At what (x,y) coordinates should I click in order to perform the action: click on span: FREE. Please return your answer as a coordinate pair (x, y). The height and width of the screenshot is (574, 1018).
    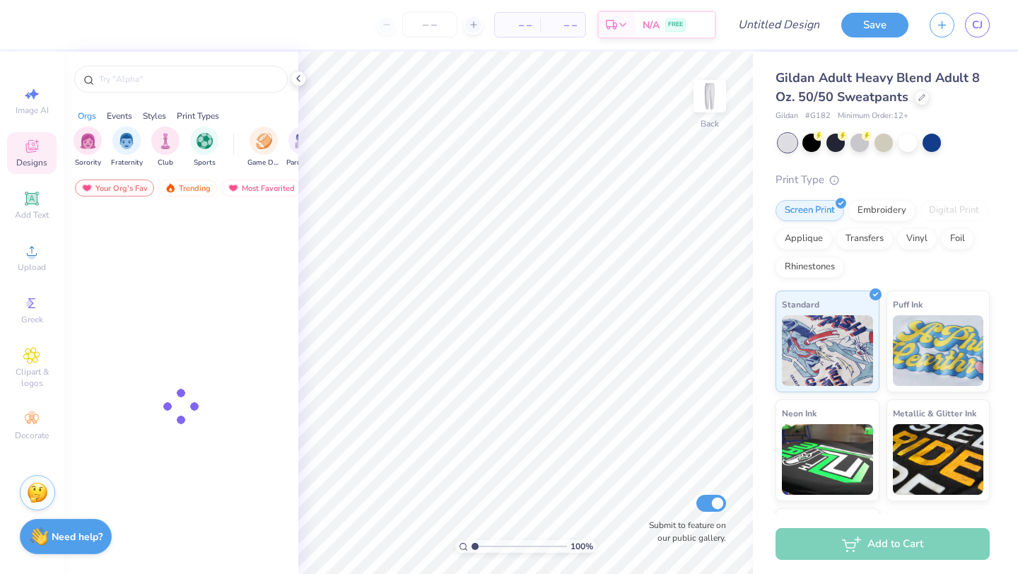
    Looking at the image, I should click on (675, 25).